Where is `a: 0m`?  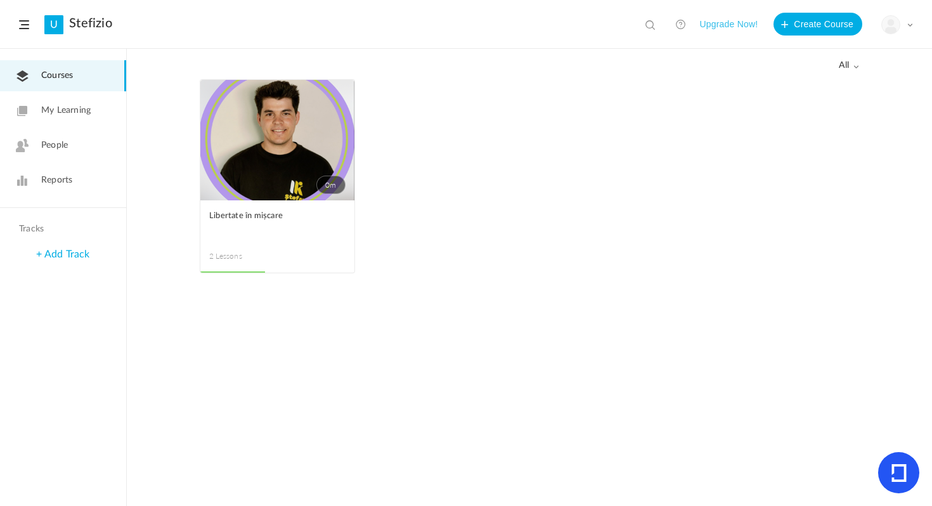
a: 0m is located at coordinates (277, 140).